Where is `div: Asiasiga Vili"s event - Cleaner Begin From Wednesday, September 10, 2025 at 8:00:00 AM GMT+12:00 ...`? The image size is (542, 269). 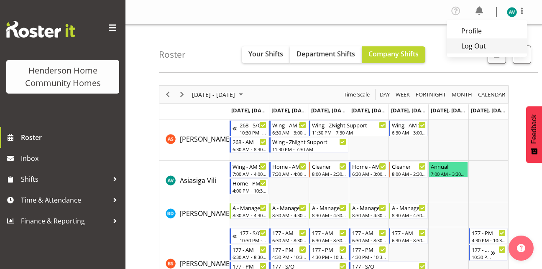
div: Asiasiga Vili"s event - Cleaner Begin From Wednesday, September 10, 2025 at 8:00:00 AM GMT+12:00 ... is located at coordinates (328, 170).